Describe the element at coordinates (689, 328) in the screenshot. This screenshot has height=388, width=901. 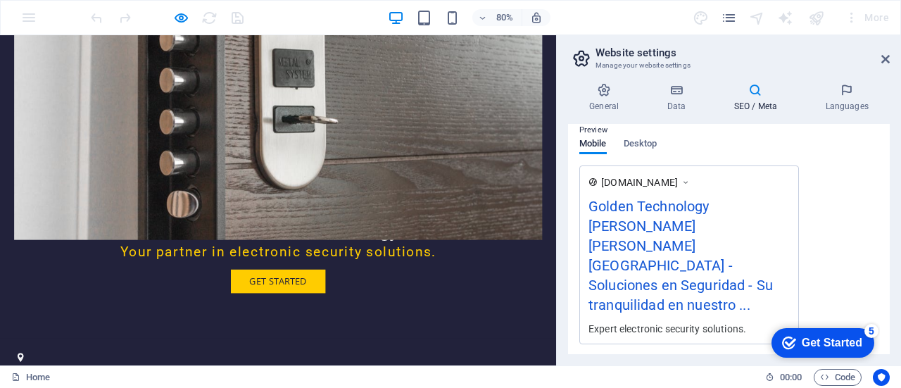
I see `div: Expert electronic security solutions.` at that location.